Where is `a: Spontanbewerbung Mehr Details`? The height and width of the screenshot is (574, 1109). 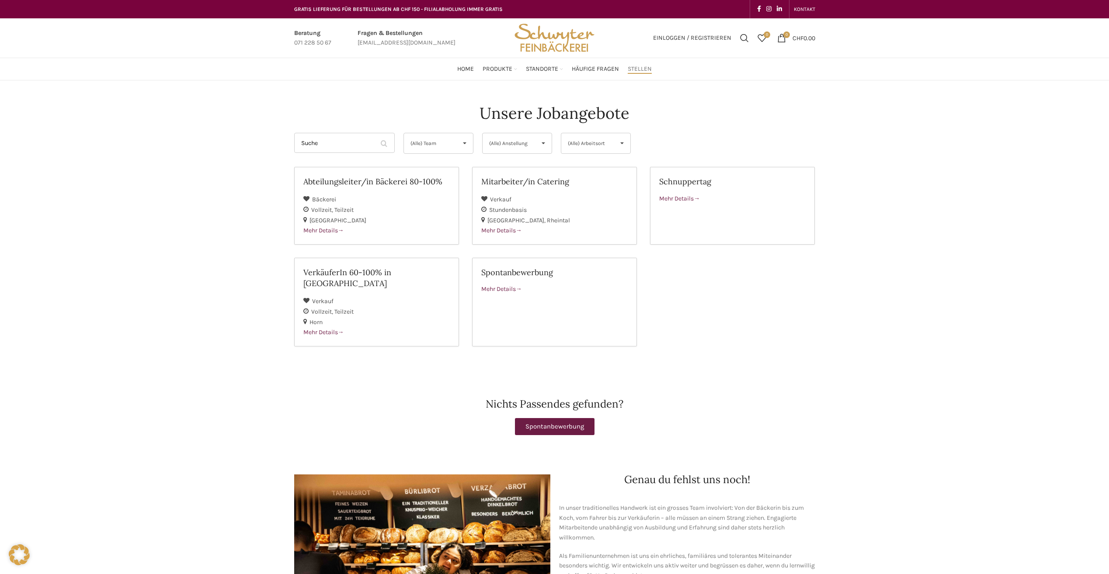 a: Spontanbewerbung Mehr Details is located at coordinates (554, 302).